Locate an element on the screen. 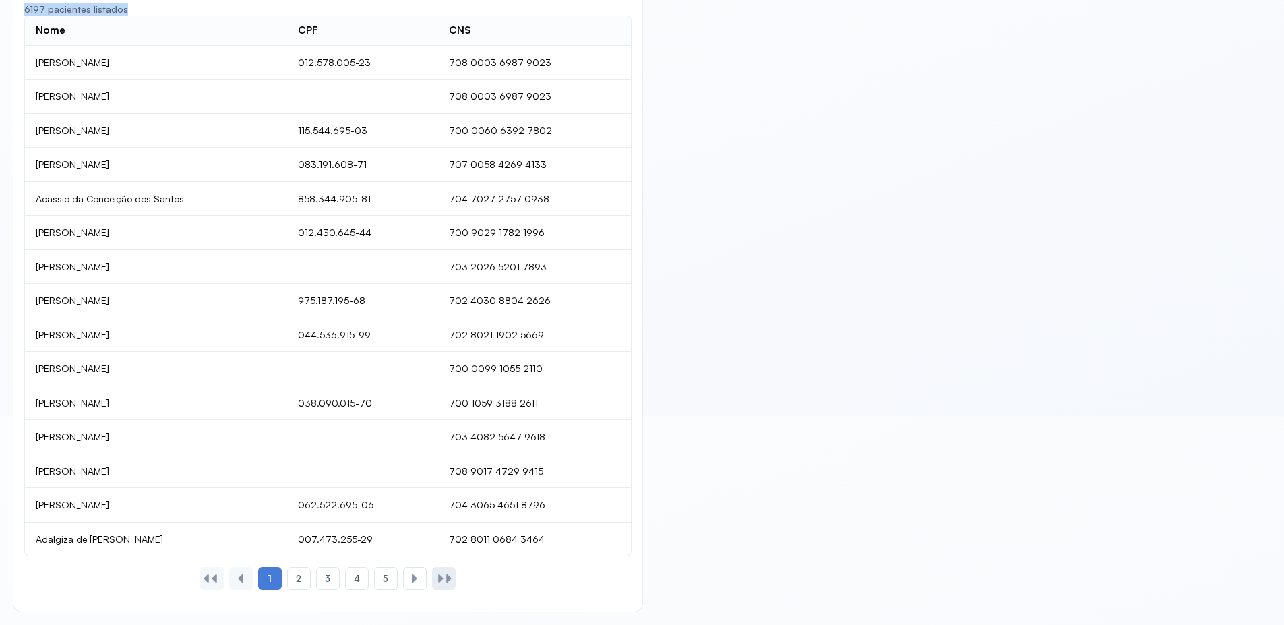  td: 700 1059 3188 2611 is located at coordinates (535, 403).